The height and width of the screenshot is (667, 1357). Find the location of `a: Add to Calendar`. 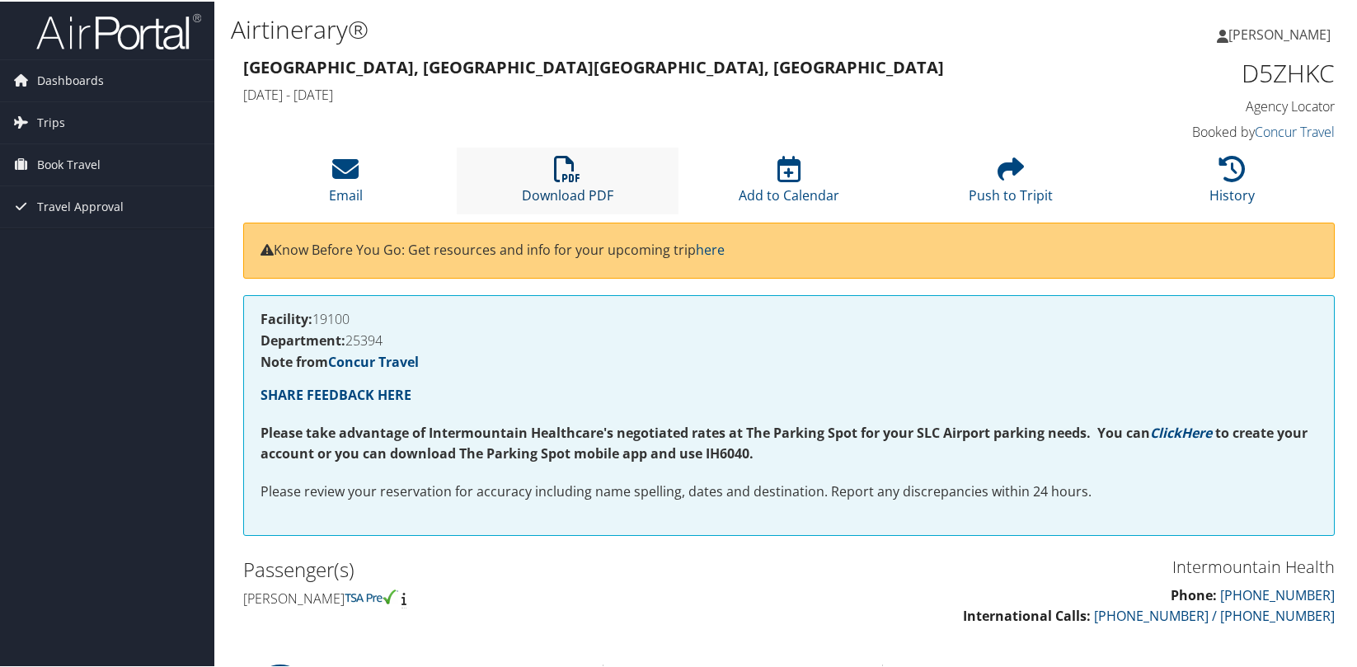

a: Add to Calendar is located at coordinates (789, 183).